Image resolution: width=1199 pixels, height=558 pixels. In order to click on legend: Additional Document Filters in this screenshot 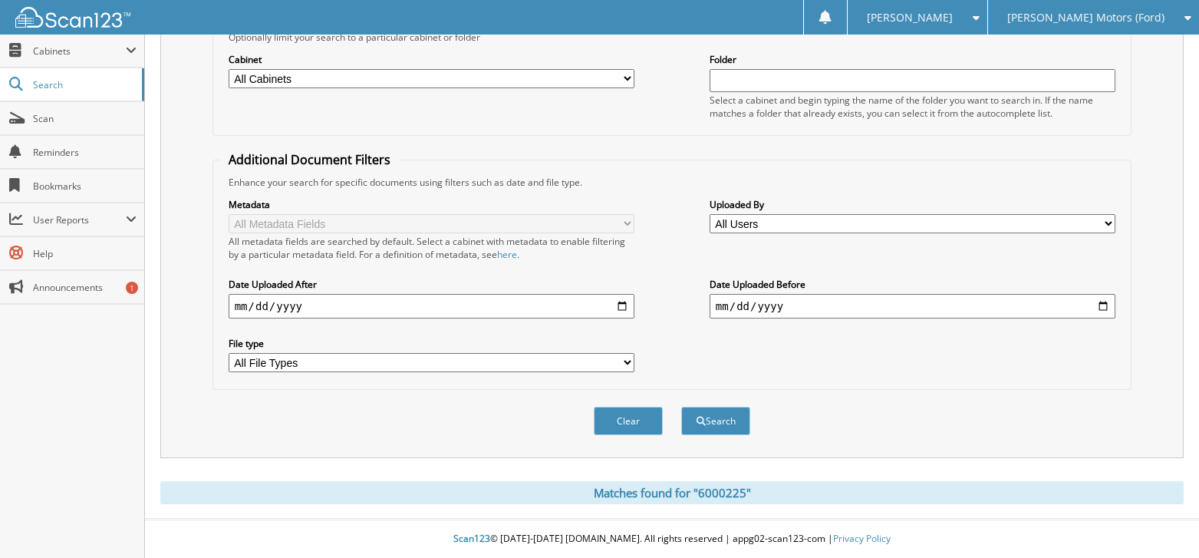, I will do `click(309, 160)`.